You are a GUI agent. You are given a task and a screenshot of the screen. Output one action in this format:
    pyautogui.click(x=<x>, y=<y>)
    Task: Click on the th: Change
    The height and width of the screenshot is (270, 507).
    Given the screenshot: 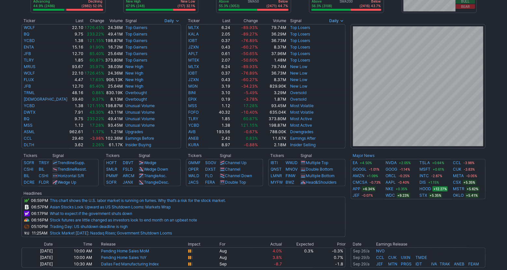 What is the action you would take?
    pyautogui.click(x=244, y=21)
    